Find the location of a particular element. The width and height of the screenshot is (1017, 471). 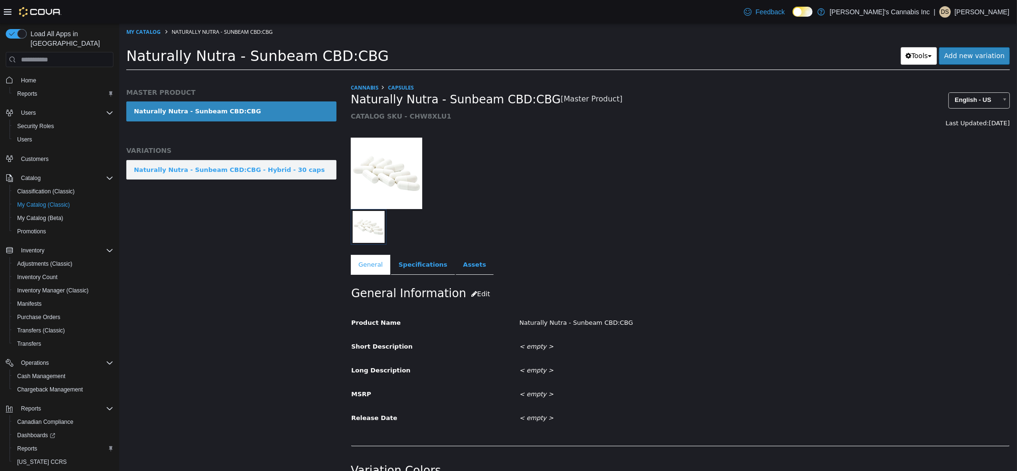

button: Transfers is located at coordinates (63, 344).